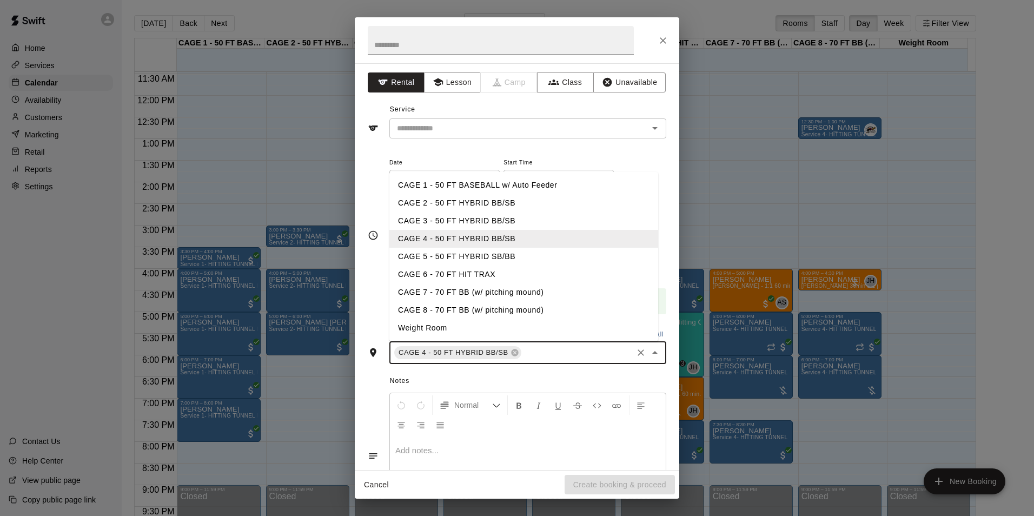 The width and height of the screenshot is (1034, 516). Describe the element at coordinates (373, 235) in the screenshot. I see `svg: Timing` at that location.